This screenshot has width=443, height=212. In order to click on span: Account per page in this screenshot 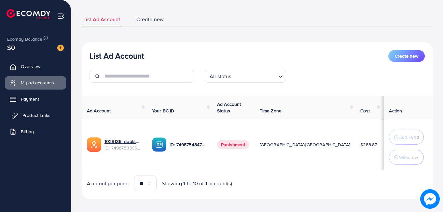, I will do `click(108, 183)`.